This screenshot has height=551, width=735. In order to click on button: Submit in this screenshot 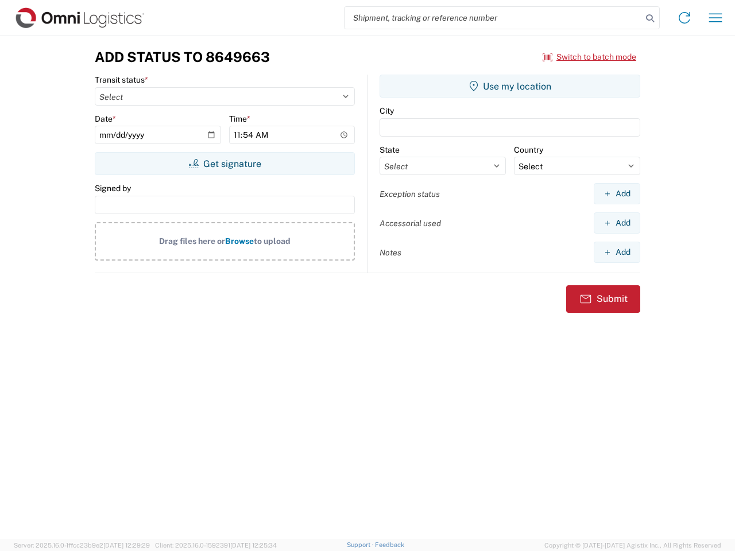, I will do `click(603, 299)`.